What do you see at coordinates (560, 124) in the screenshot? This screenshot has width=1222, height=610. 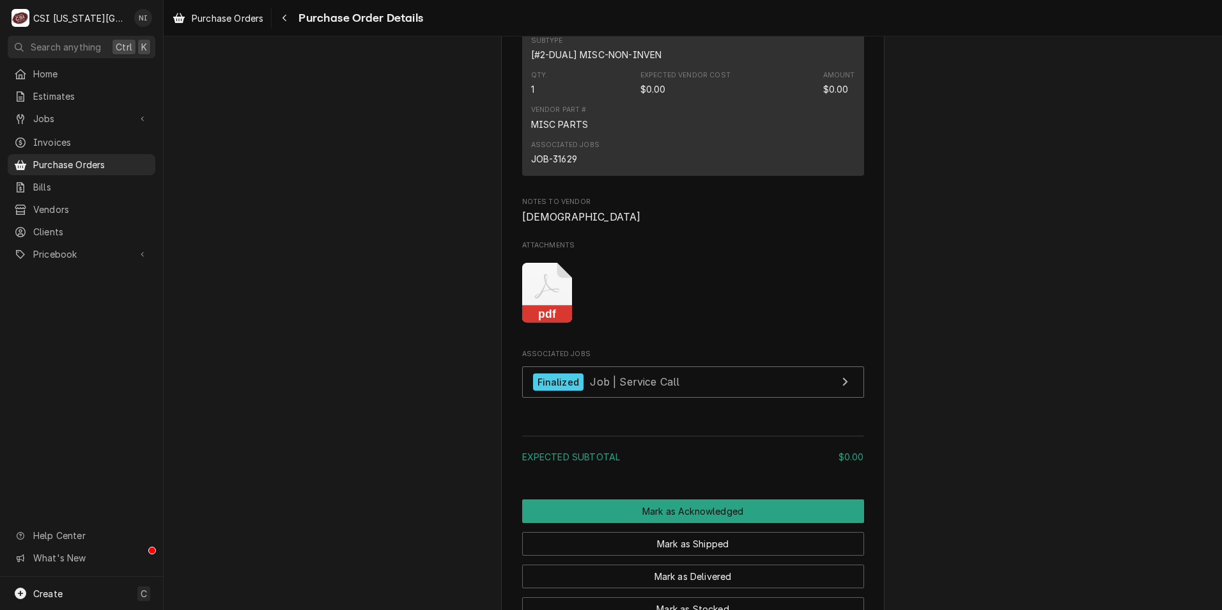 I see `div: MISC PARTS` at bounding box center [560, 124].